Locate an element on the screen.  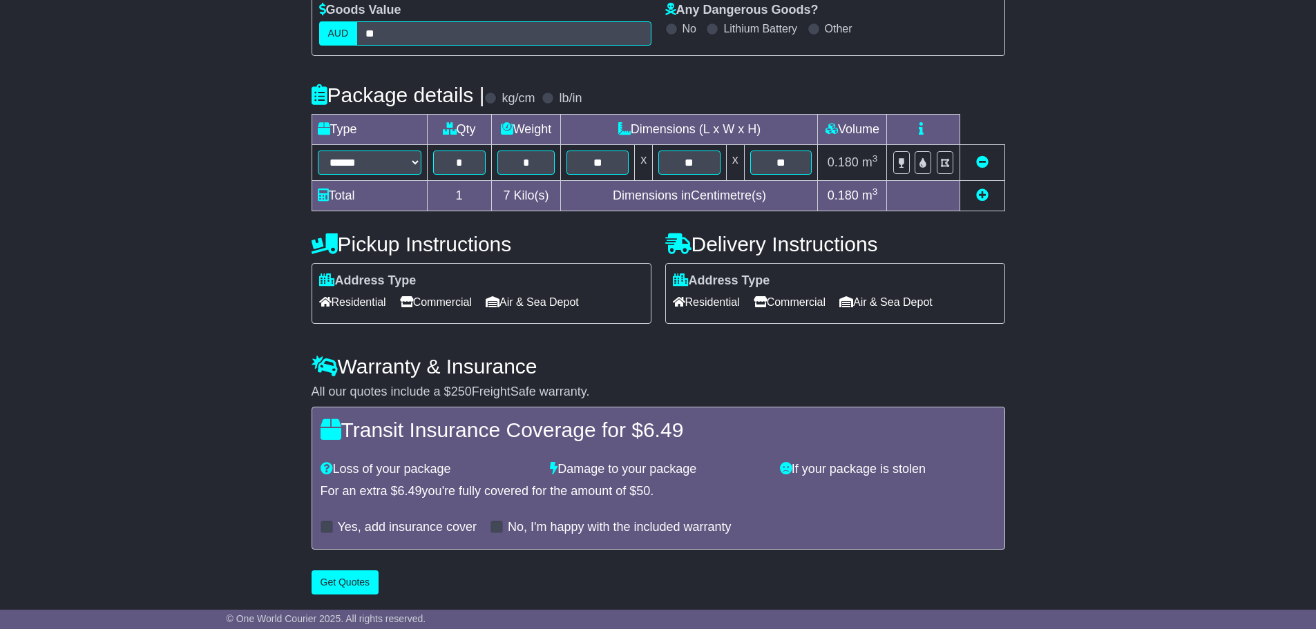
td: Weight is located at coordinates (526, 129).